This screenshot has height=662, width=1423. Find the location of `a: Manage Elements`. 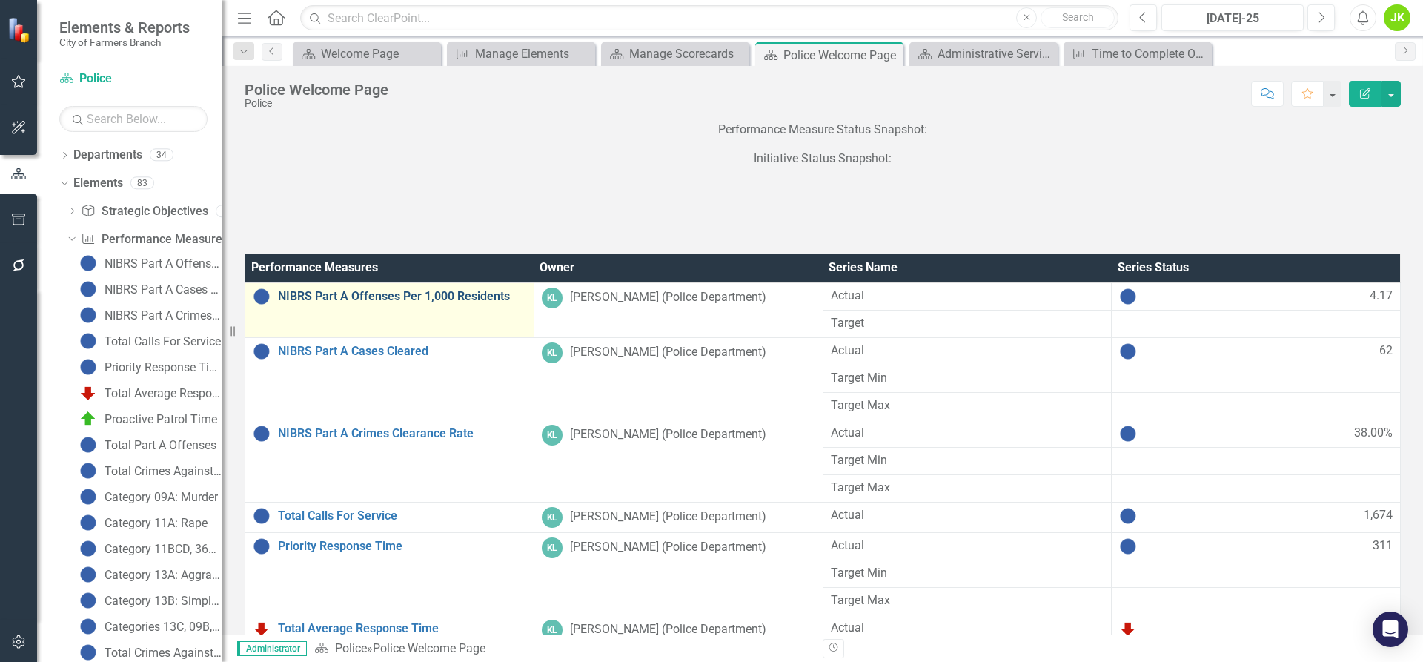

a: Manage Elements is located at coordinates (521, 53).